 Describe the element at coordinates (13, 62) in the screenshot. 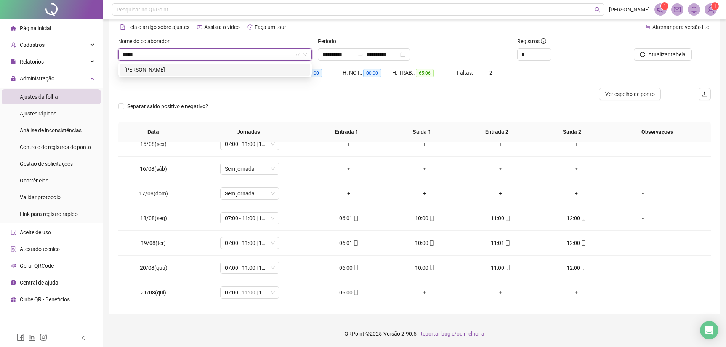

I see `span: file` at that location.